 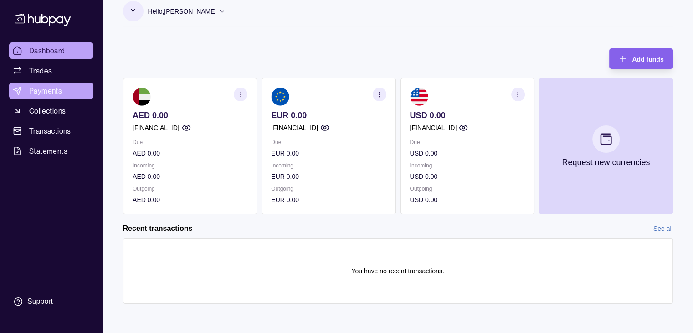 What do you see at coordinates (648, 59) in the screenshot?
I see `span: Add funds` at bounding box center [648, 59].